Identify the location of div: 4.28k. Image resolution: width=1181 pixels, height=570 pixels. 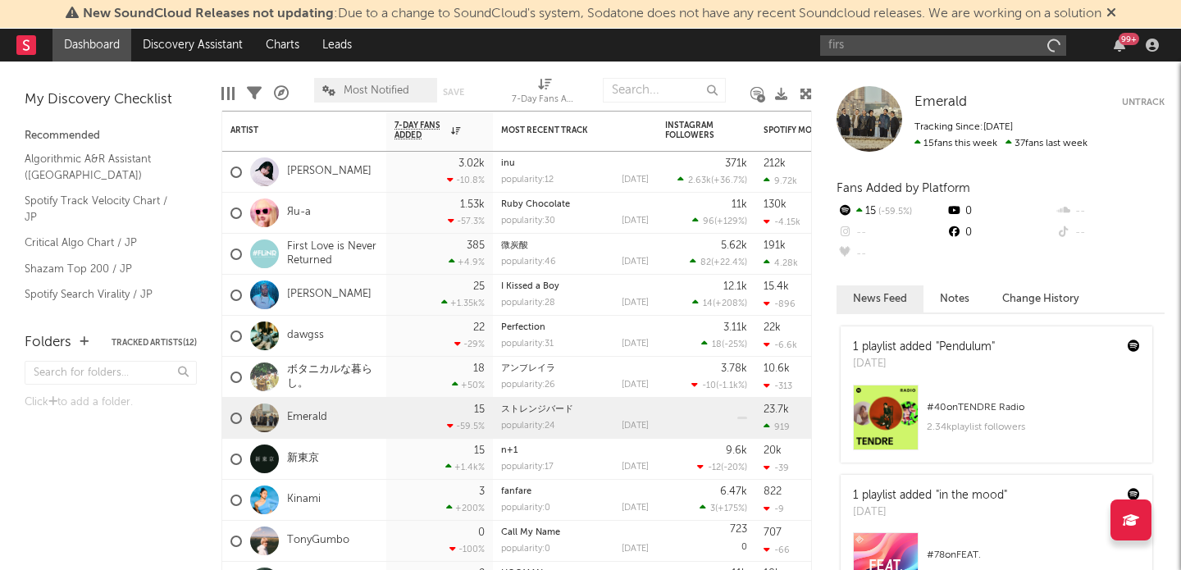
(781, 262).